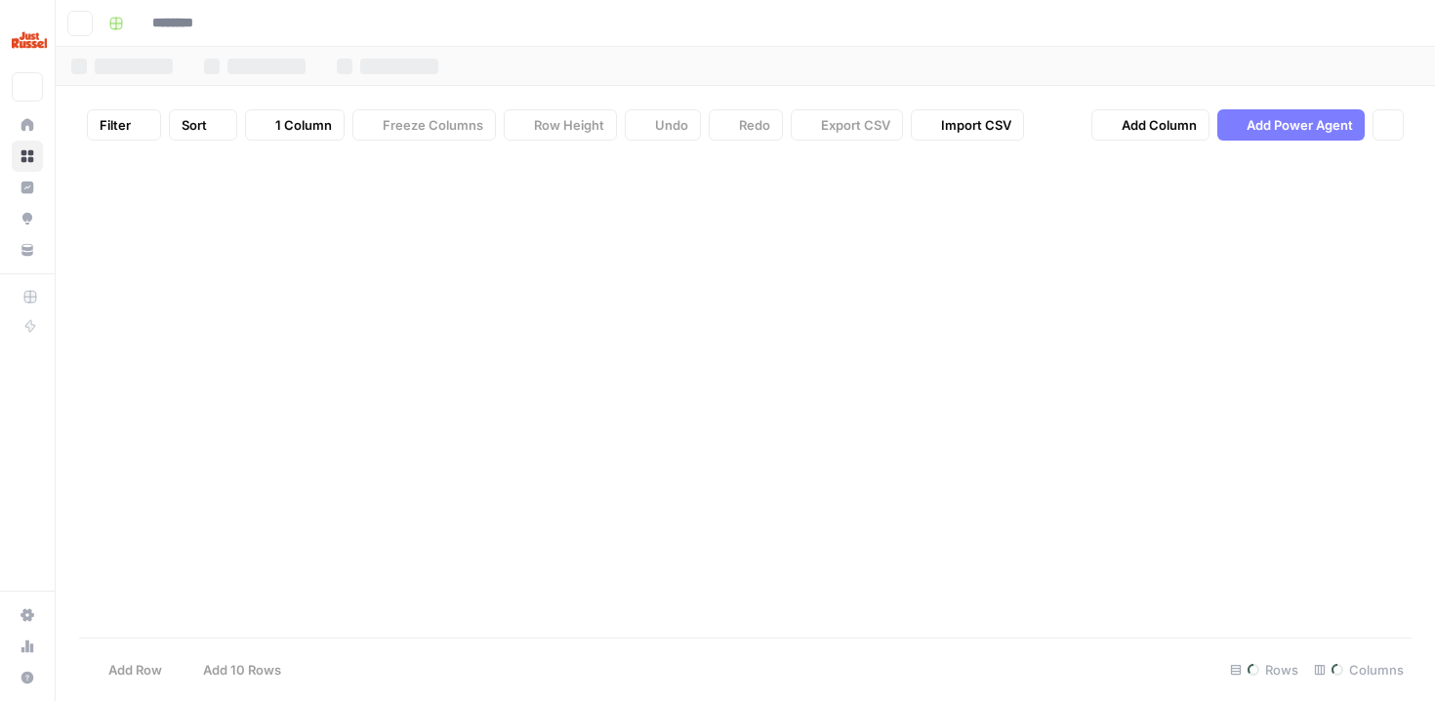  Describe the element at coordinates (194, 125) in the screenshot. I see `span: Sort` at that location.